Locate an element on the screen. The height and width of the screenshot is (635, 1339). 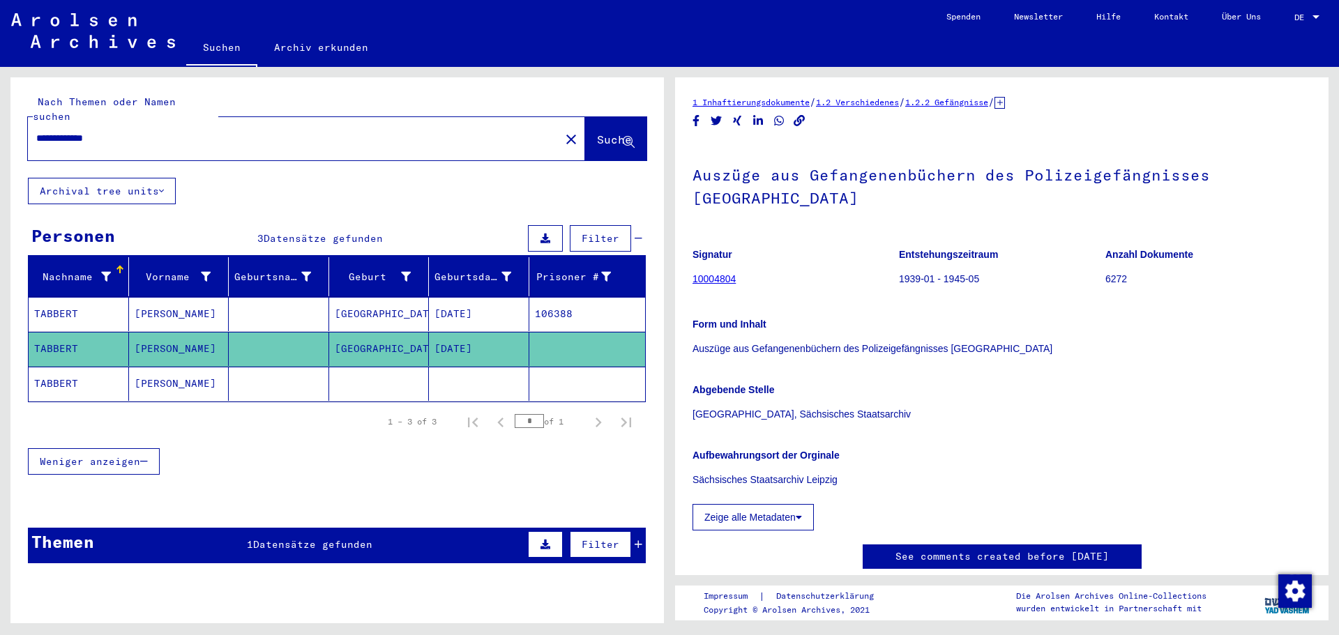
button: Share on WhatsApp is located at coordinates (779, 121).